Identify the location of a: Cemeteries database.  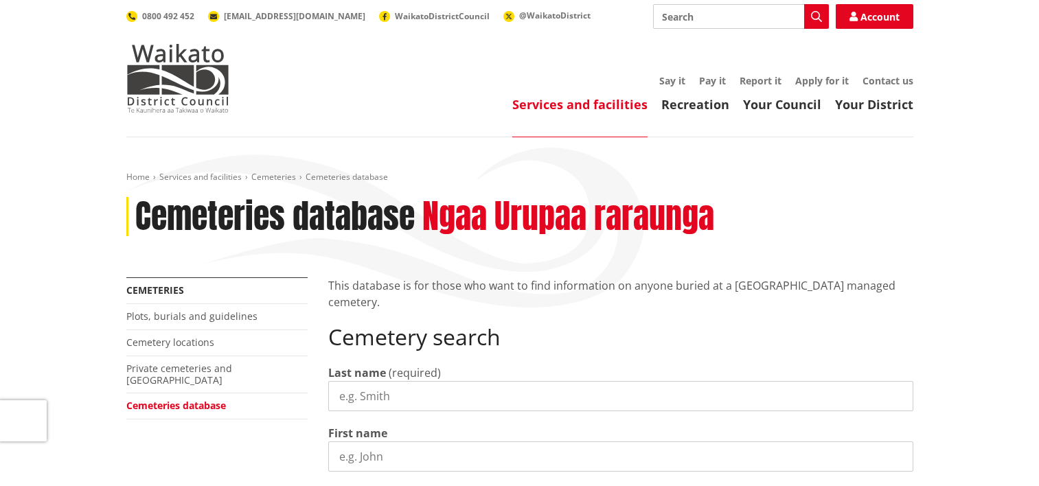
(176, 405).